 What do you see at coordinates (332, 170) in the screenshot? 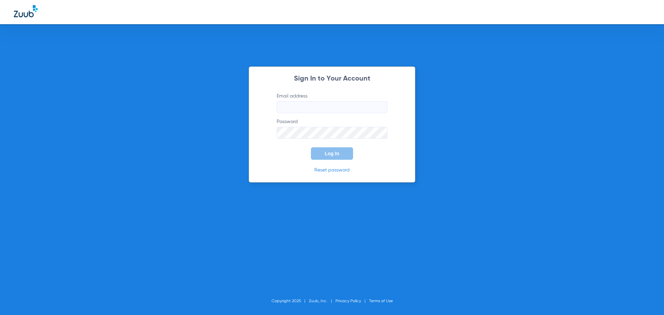
I see `a: Reset password` at bounding box center [332, 170].